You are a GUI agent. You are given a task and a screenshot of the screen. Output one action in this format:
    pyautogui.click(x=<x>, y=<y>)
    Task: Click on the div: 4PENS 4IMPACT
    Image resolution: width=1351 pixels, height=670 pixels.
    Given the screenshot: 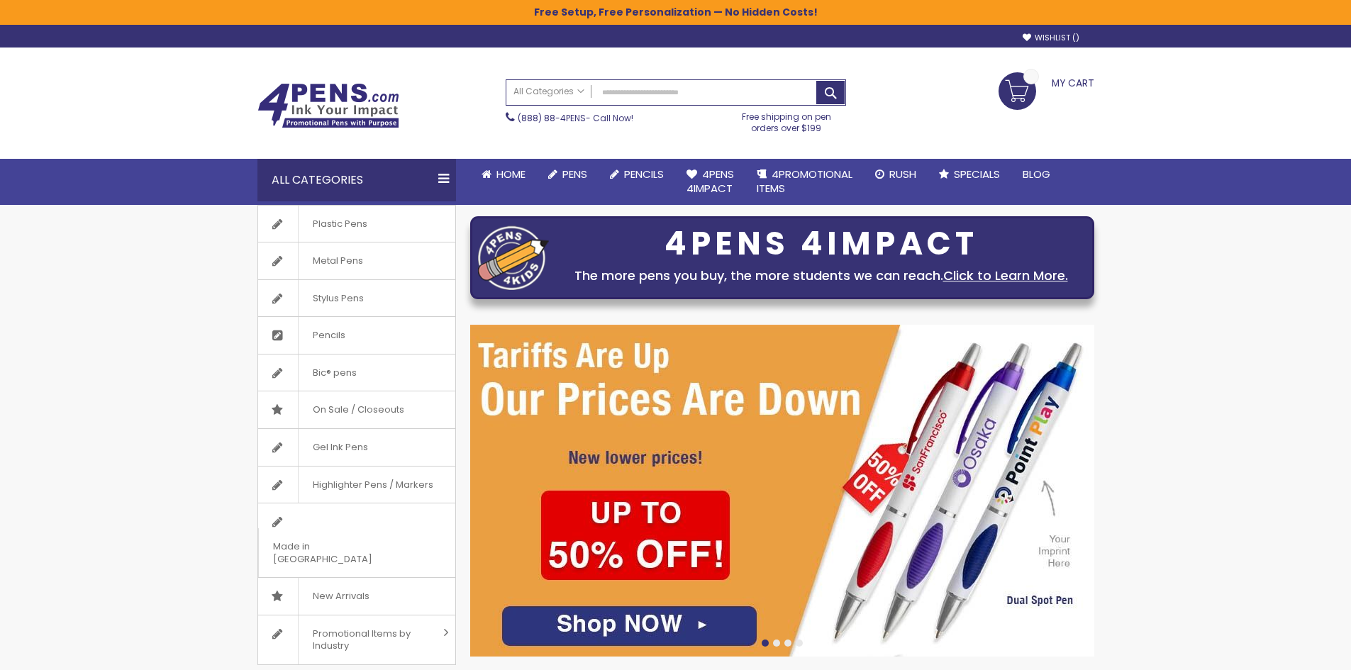 What is the action you would take?
    pyautogui.click(x=821, y=244)
    